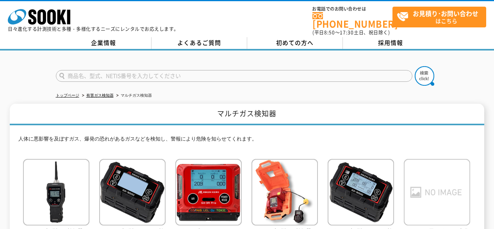 The width and height of the screenshot is (494, 229). What do you see at coordinates (295, 43) in the screenshot?
I see `a: 初めての方へ` at bounding box center [295, 43].